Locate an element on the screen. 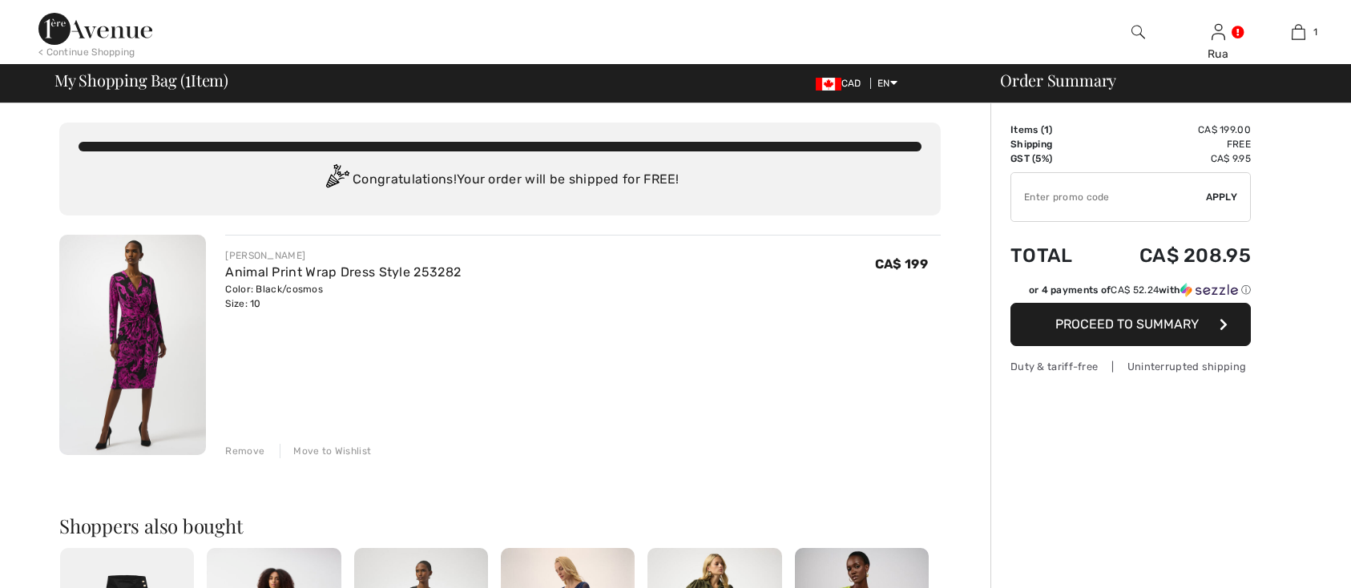 This screenshot has height=588, width=1351. span: Proceed to Summary is located at coordinates (1127, 324).